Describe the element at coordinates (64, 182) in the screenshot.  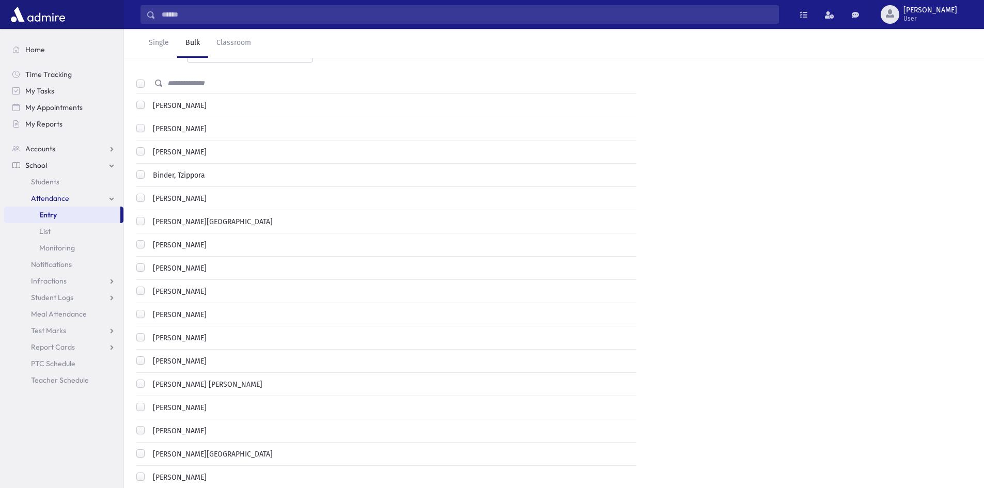
I see `a: Students` at that location.